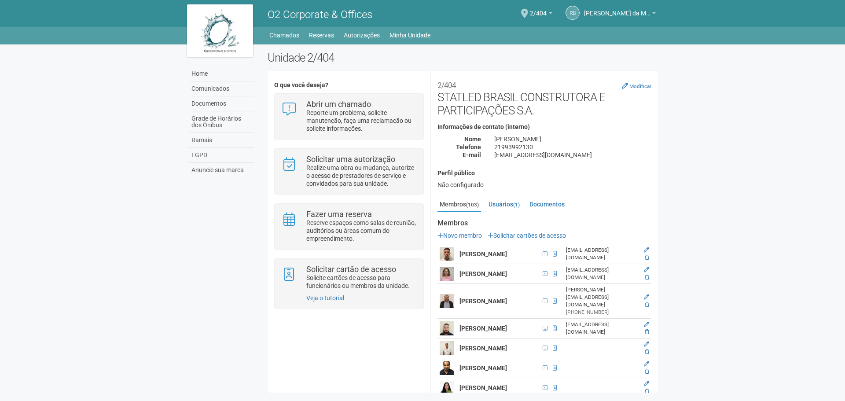 The image size is (845, 401). Describe the element at coordinates (463, 58) in the screenshot. I see `h2: Unidade 2/404` at that location.